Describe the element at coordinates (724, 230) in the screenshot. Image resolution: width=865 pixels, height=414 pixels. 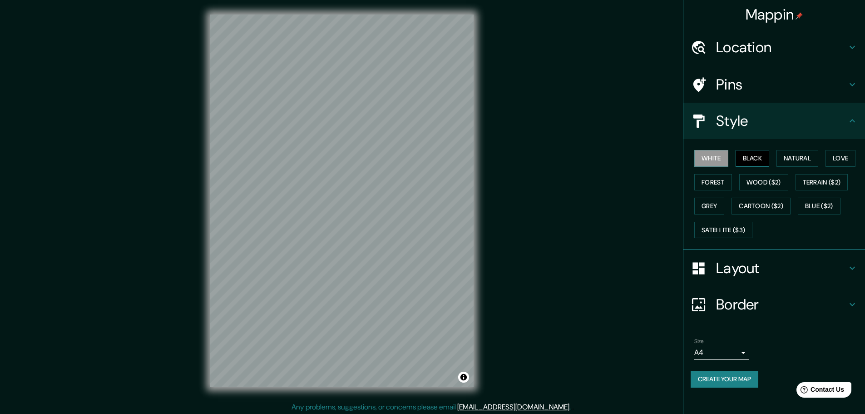
I see `button: Satellite ($3)` at that location.